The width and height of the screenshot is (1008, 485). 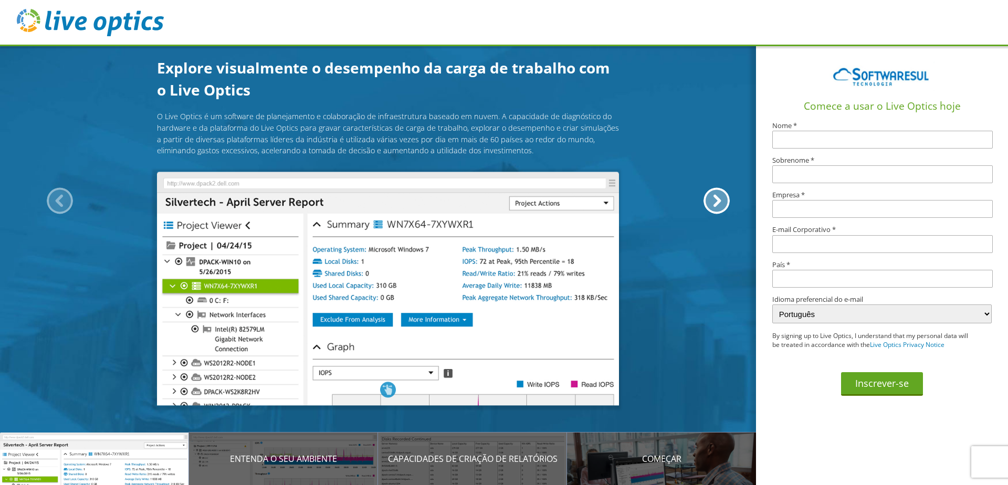 I want to click on img: live_optics_svg.svg, so click(x=90, y=23).